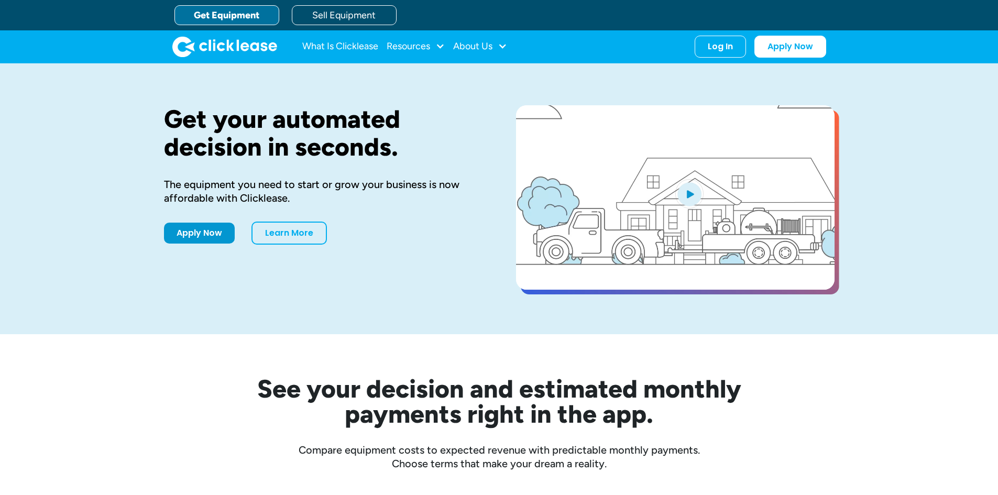 The image size is (998, 495). I want to click on a: Get Equipment, so click(227, 15).